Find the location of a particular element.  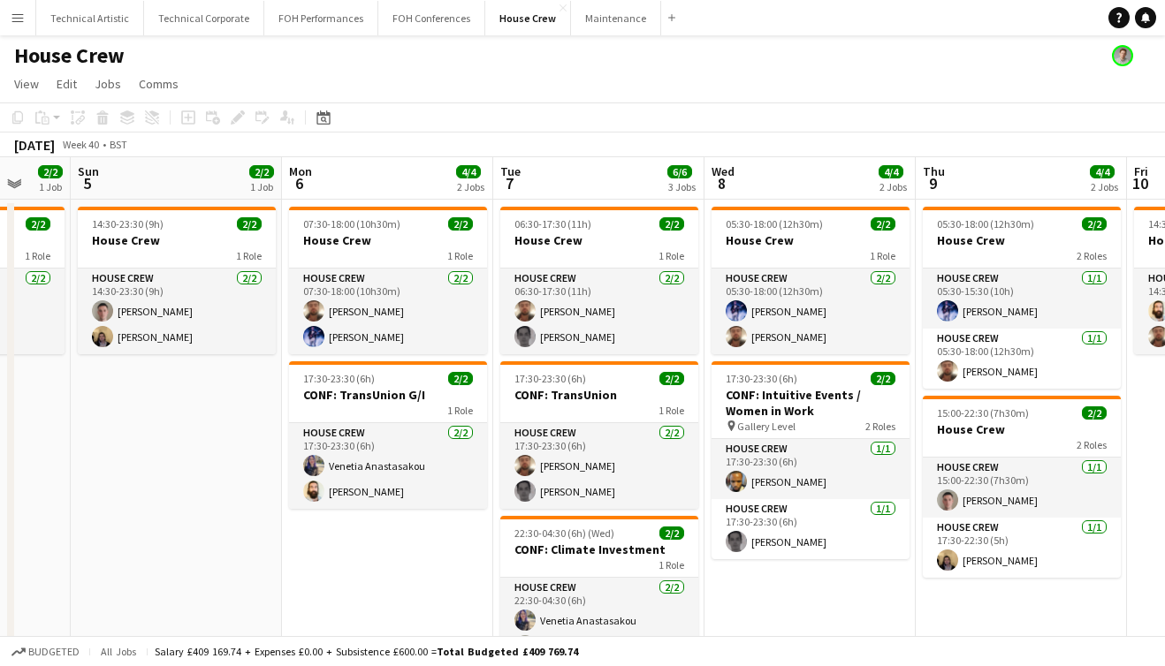

h3: CONF: TransUnion is located at coordinates (599, 395).